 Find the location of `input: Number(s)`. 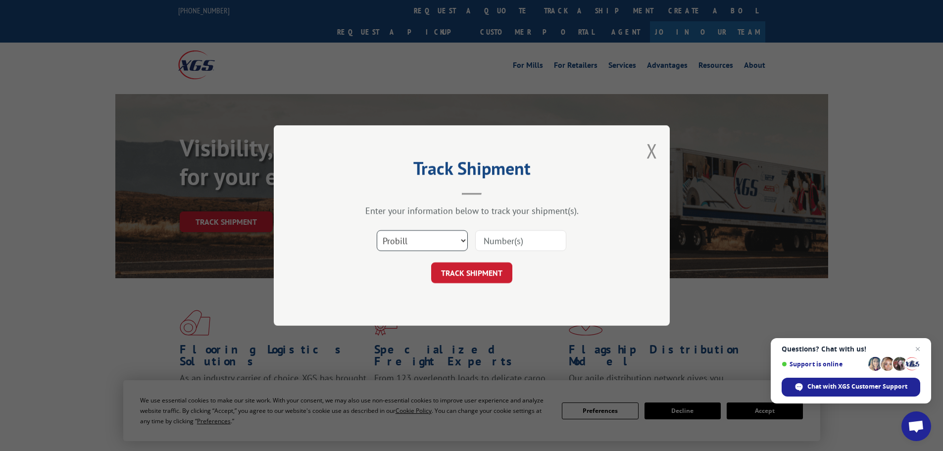

input: Number(s) is located at coordinates (521, 241).